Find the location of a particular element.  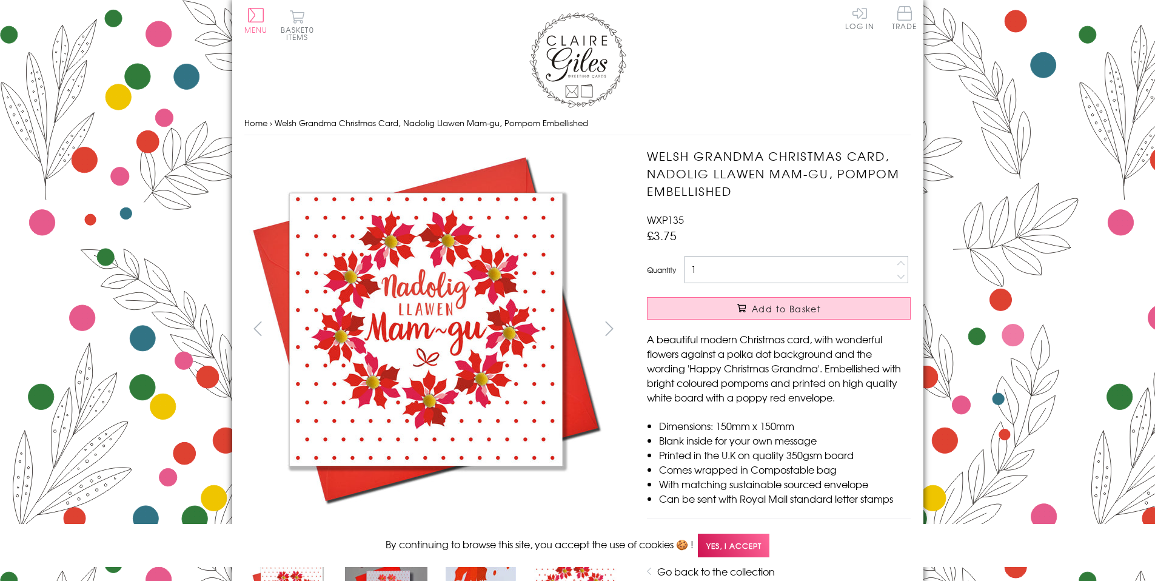

span: Add to Basket is located at coordinates (786, 309).